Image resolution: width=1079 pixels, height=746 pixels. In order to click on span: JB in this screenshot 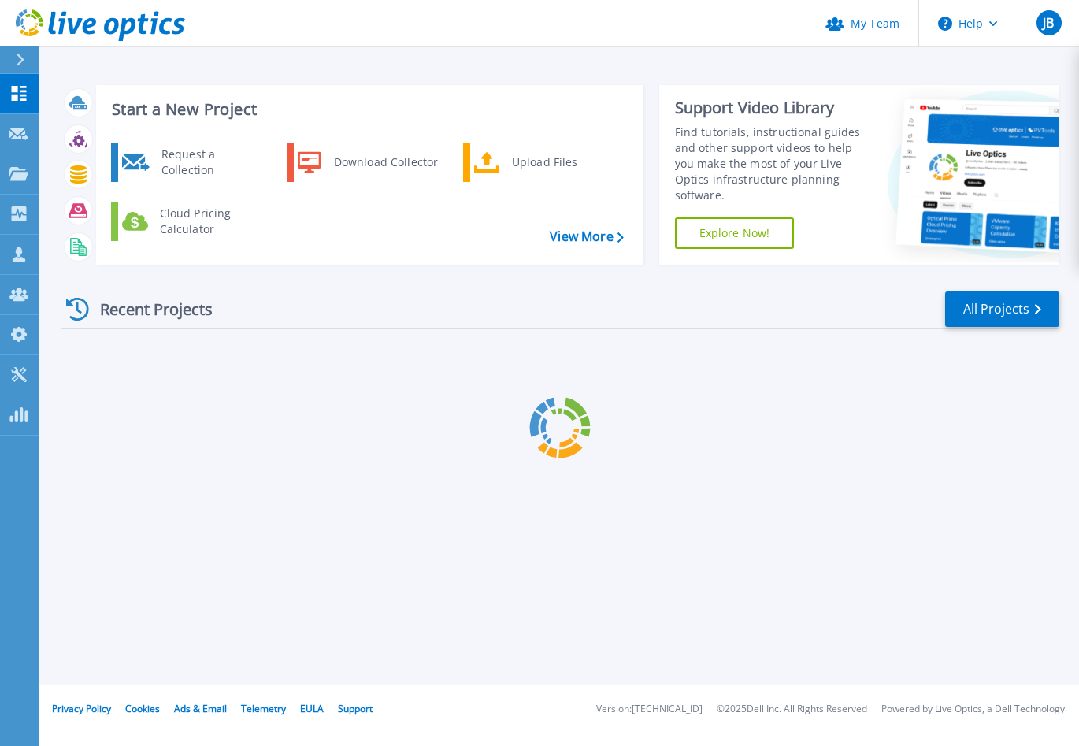, I will do `click(1048, 23)`.